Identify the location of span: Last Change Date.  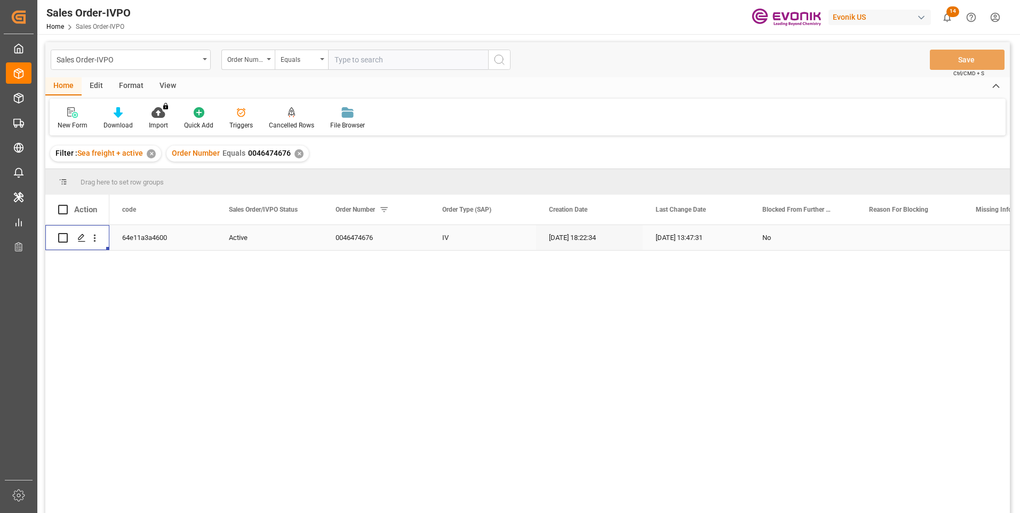
(681, 210).